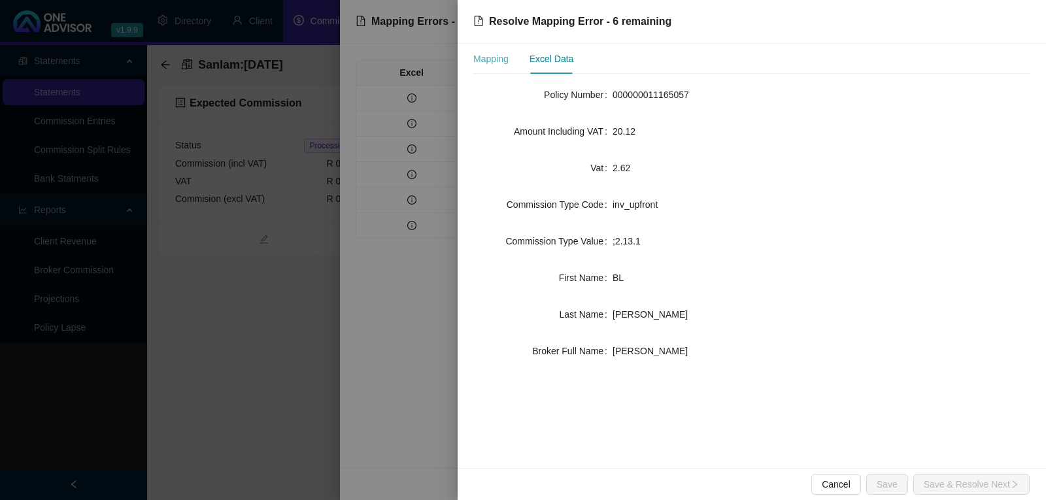  I want to click on label: Vat, so click(602, 168).